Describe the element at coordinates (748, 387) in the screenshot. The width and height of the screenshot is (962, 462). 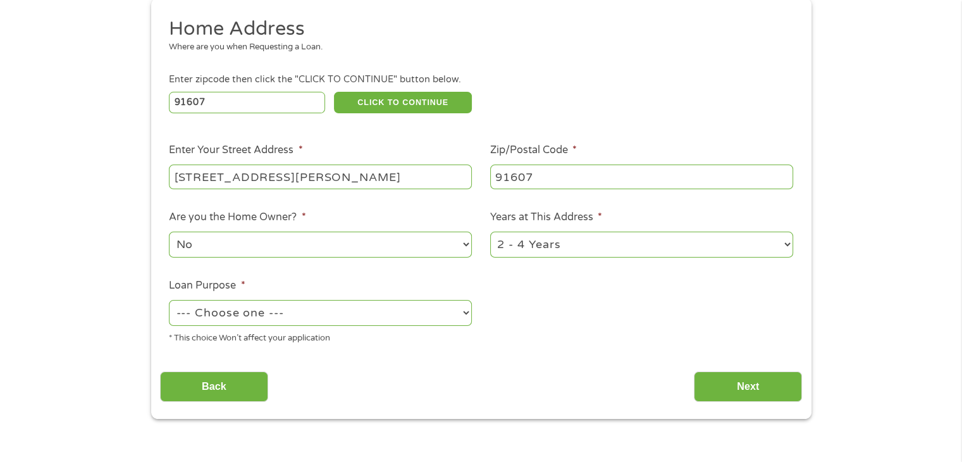
I see `input: Next` at that location.